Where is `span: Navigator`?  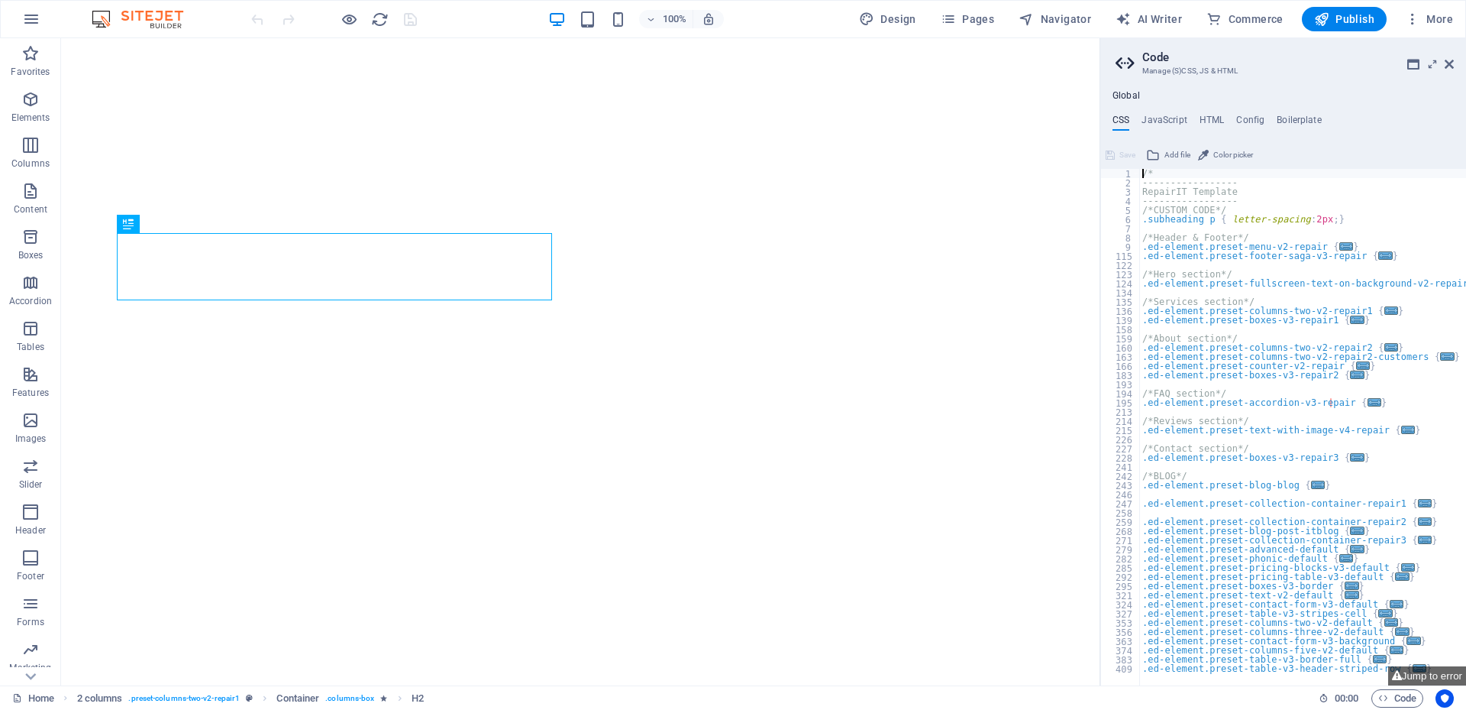 span: Navigator is located at coordinates (1055, 19).